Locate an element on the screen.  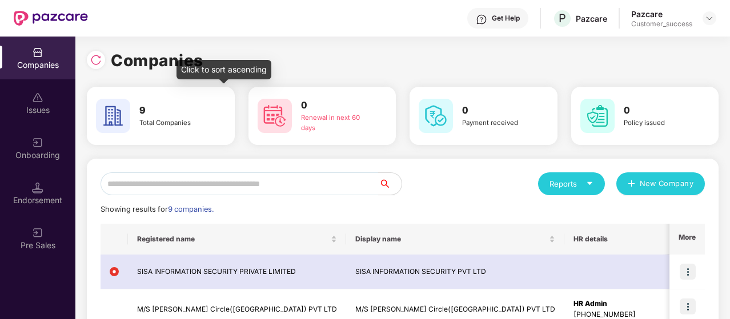
span: search is located at coordinates (390, 184).